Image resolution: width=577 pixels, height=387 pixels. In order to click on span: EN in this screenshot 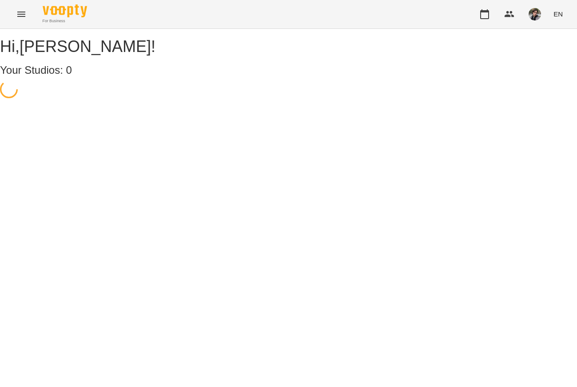, I will do `click(558, 14)`.